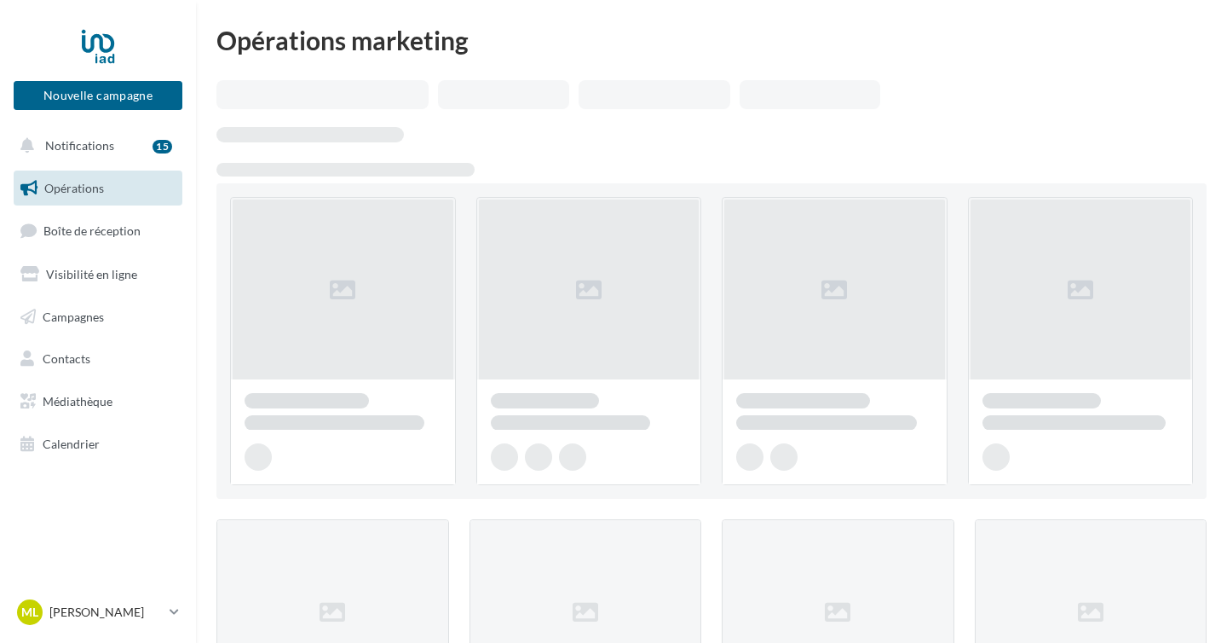 The width and height of the screenshot is (1227, 643). I want to click on a: Médiathèque, so click(98, 401).